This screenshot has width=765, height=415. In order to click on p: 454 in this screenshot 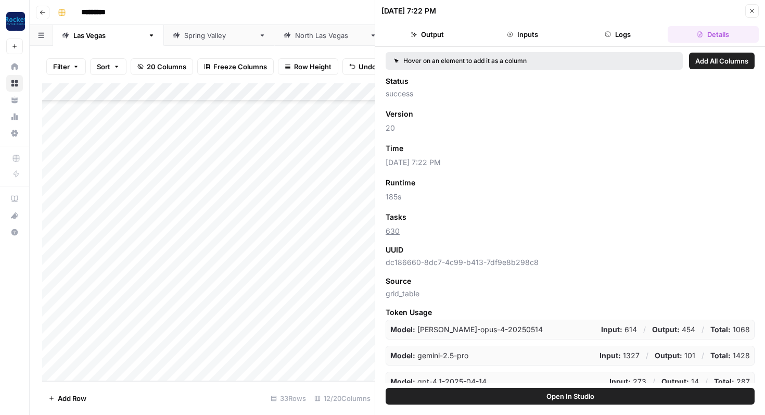, I will do `click(673, 329)`.